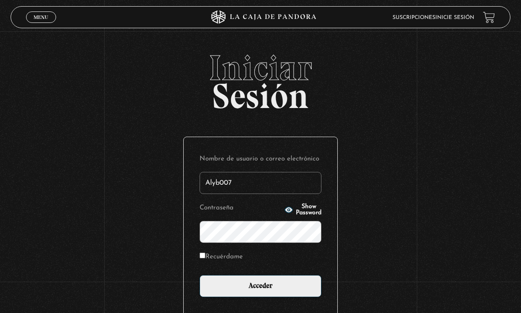  Describe the element at coordinates (309, 210) in the screenshot. I see `span: Show Password` at that location.